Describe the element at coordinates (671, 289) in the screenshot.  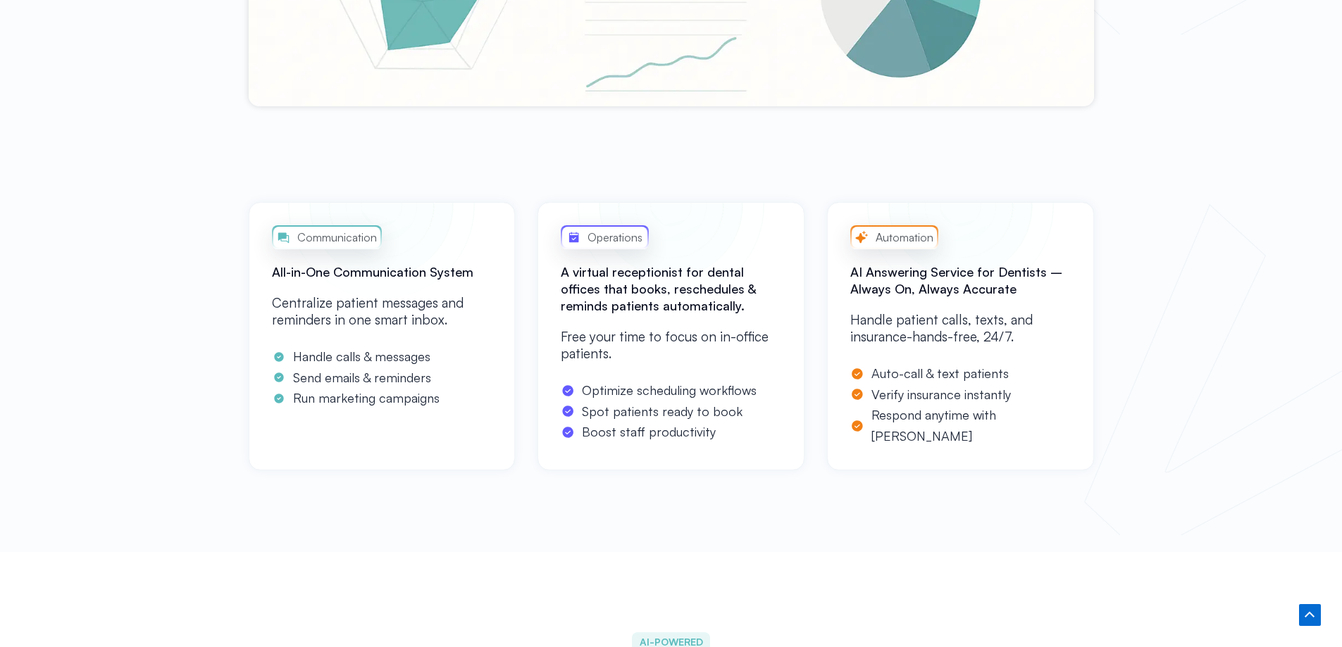
I see `h2: A virtual receptionist for dental offices that books, reschedules & reminds patients automatically.` at that location.